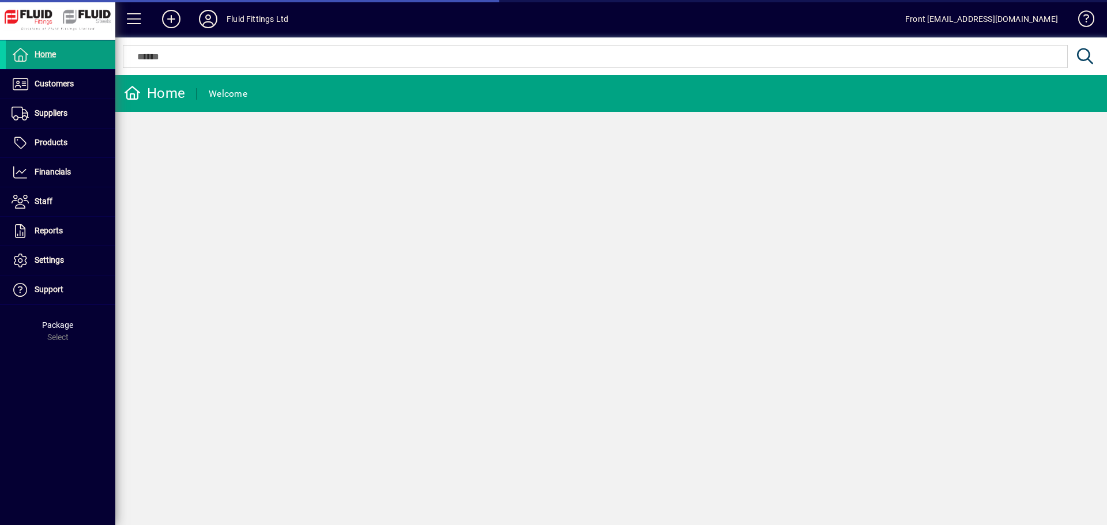 The image size is (1107, 525). Describe the element at coordinates (52, 172) in the screenshot. I see `span: Financials` at that location.